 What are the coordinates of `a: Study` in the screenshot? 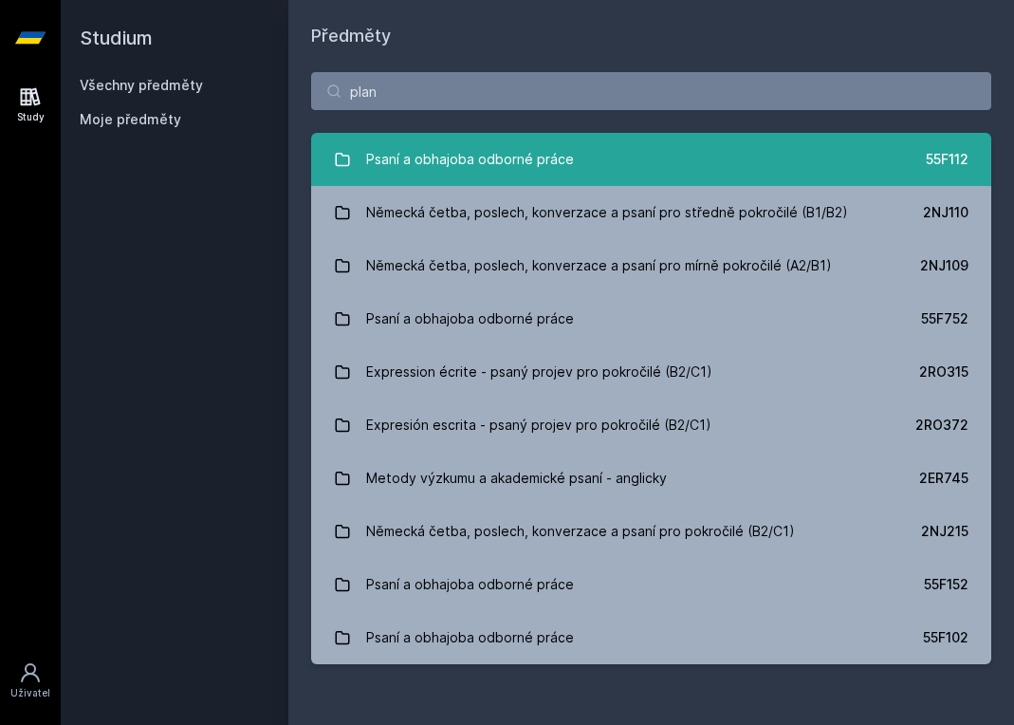 It's located at (30, 104).